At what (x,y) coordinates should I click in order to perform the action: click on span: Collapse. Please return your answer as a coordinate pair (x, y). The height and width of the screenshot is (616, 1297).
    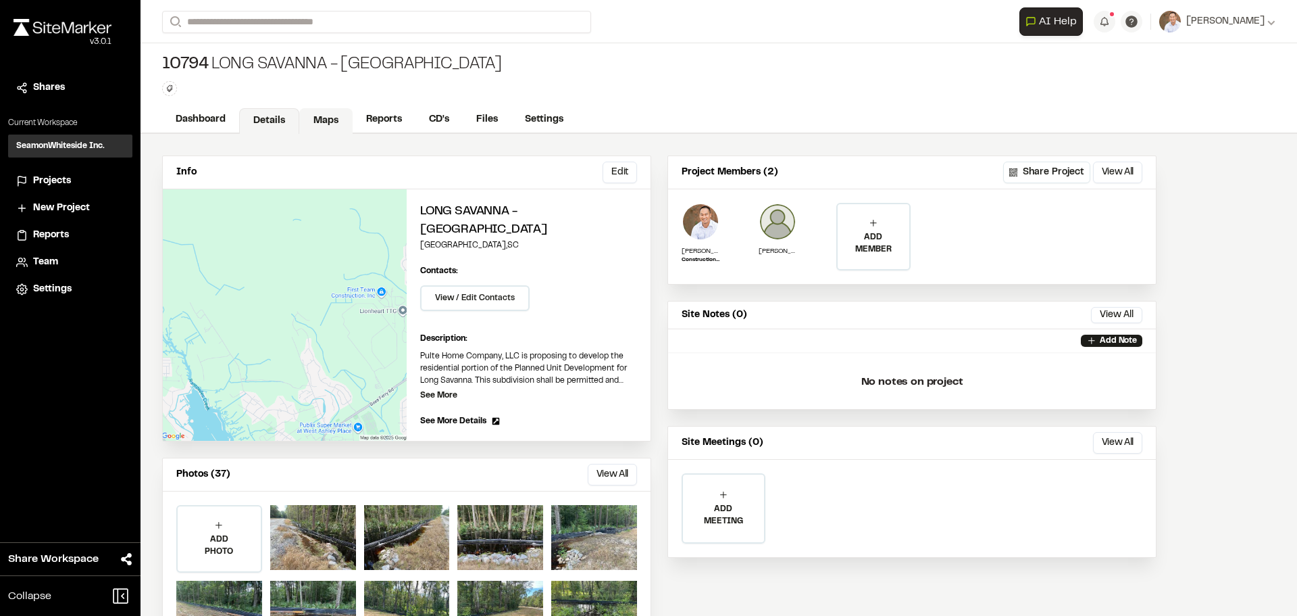
    Looking at the image, I should click on (30, 596).